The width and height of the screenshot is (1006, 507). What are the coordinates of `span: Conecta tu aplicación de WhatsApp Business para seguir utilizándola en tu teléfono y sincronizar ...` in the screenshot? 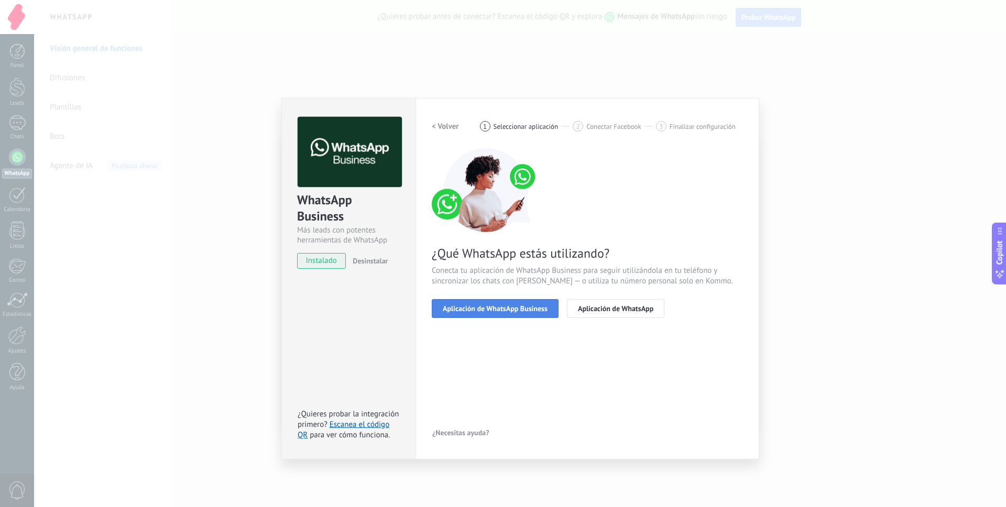 It's located at (588, 276).